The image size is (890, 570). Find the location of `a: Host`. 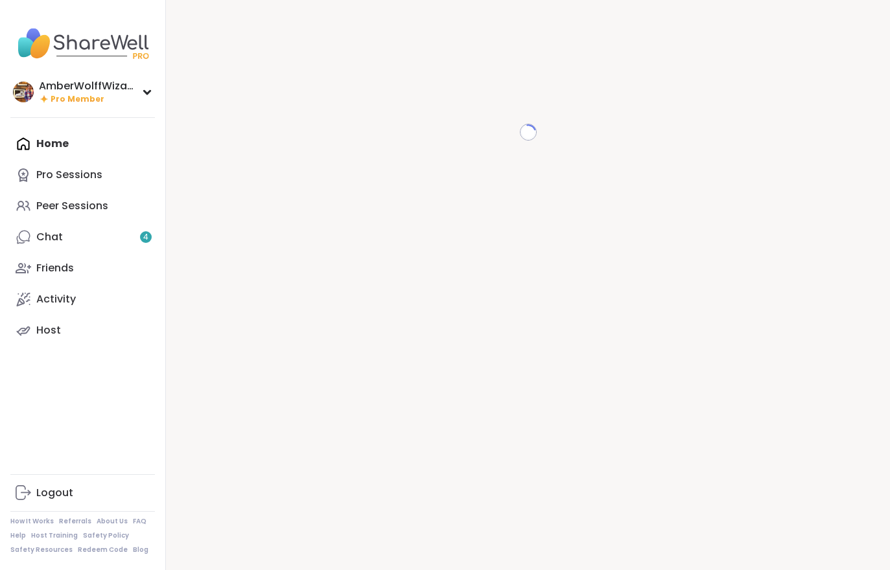

a: Host is located at coordinates (82, 330).